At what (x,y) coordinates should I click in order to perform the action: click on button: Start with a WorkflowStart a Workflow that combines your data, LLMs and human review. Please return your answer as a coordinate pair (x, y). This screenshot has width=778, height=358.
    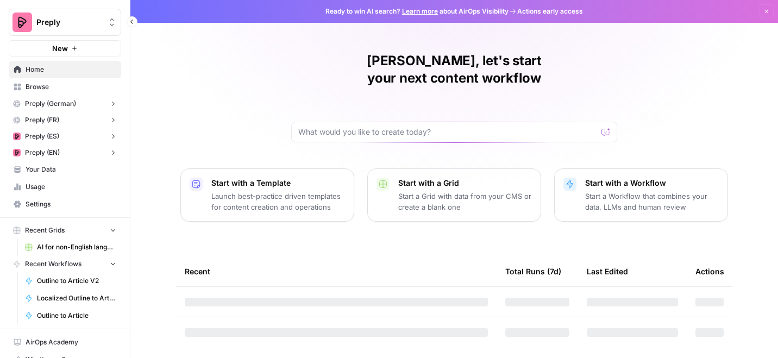
    Looking at the image, I should click on (641, 195).